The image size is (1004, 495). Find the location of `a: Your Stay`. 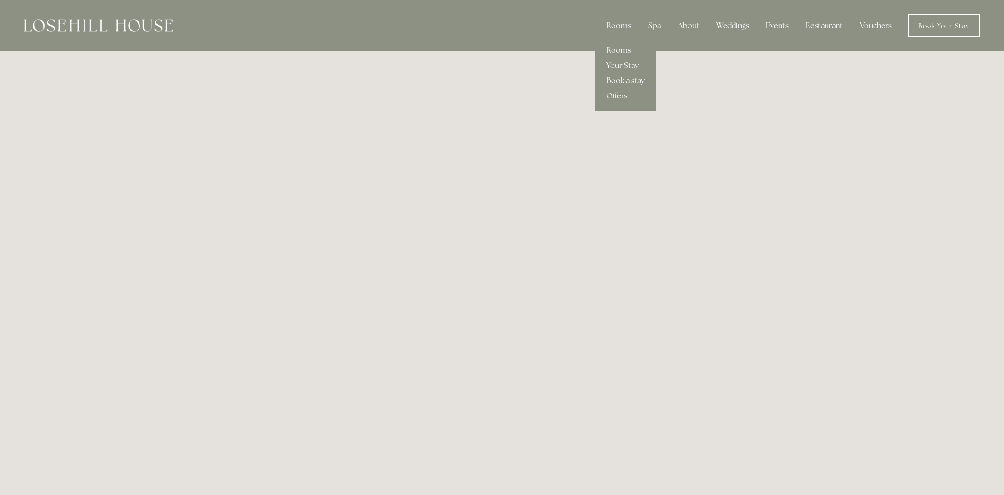

a: Your Stay is located at coordinates (626, 66).